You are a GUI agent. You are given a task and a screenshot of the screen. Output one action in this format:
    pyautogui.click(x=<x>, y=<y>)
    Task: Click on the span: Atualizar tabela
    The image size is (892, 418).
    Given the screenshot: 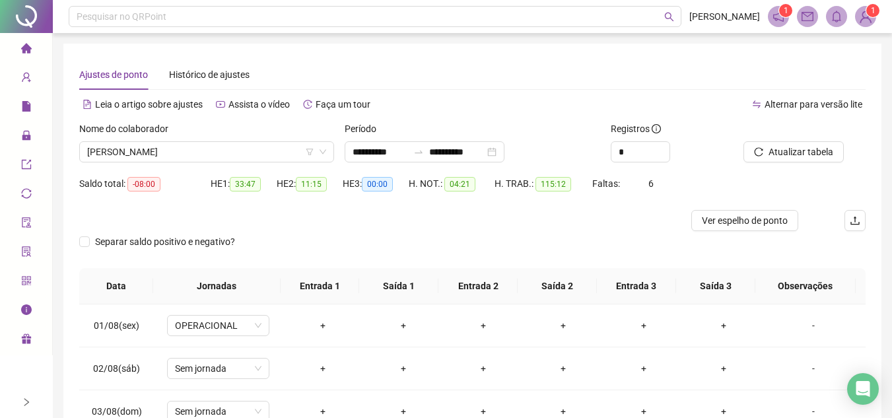 What is the action you would take?
    pyautogui.click(x=801, y=152)
    